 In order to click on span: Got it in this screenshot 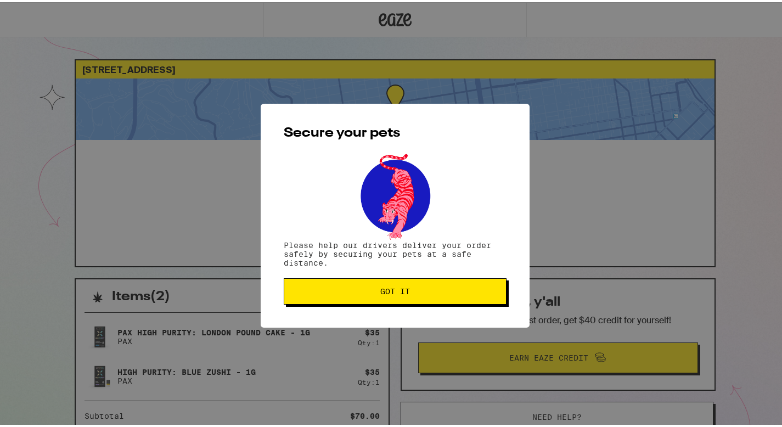, I will do `click(395, 289)`.